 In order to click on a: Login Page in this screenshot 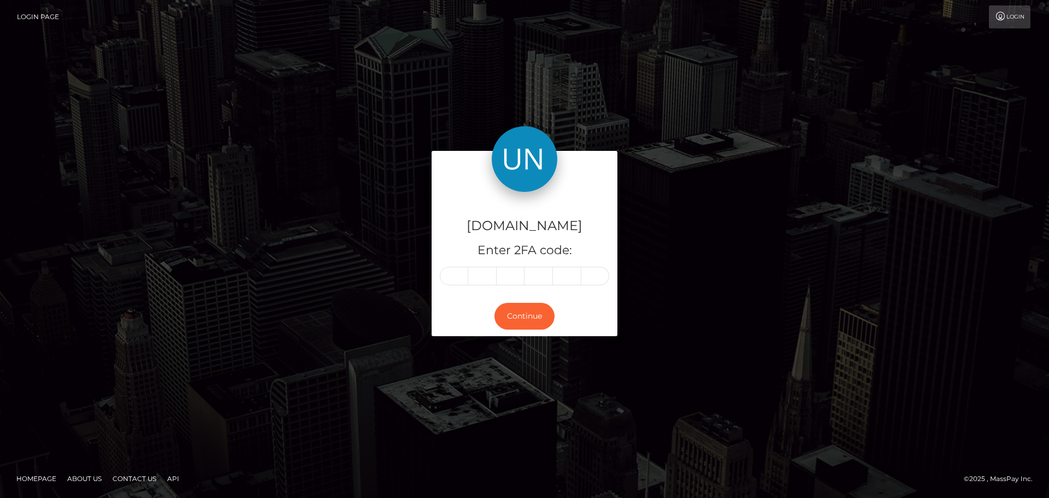, I will do `click(38, 17)`.